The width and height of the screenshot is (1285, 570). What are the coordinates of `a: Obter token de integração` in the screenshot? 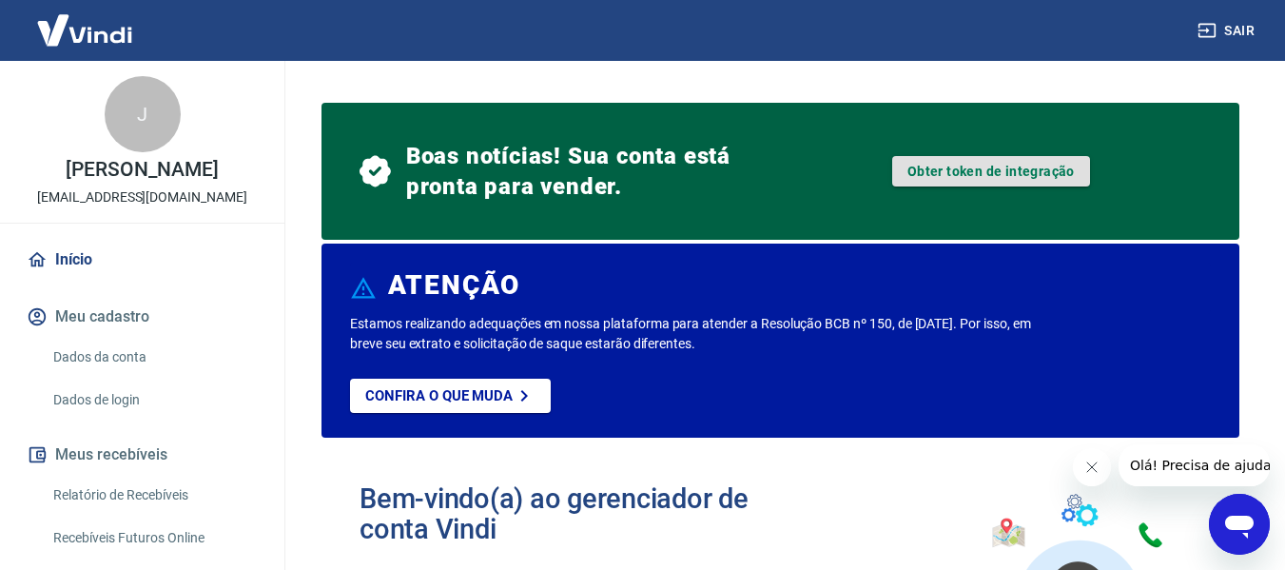 It's located at (991, 171).